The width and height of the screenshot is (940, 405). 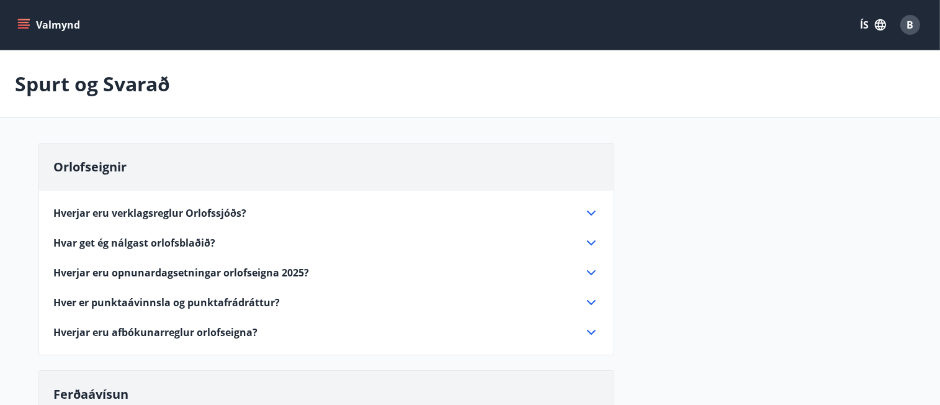 What do you see at coordinates (326, 243) in the screenshot?
I see `div: Hvar get ég nálgast orlofsblaðið?` at bounding box center [326, 243].